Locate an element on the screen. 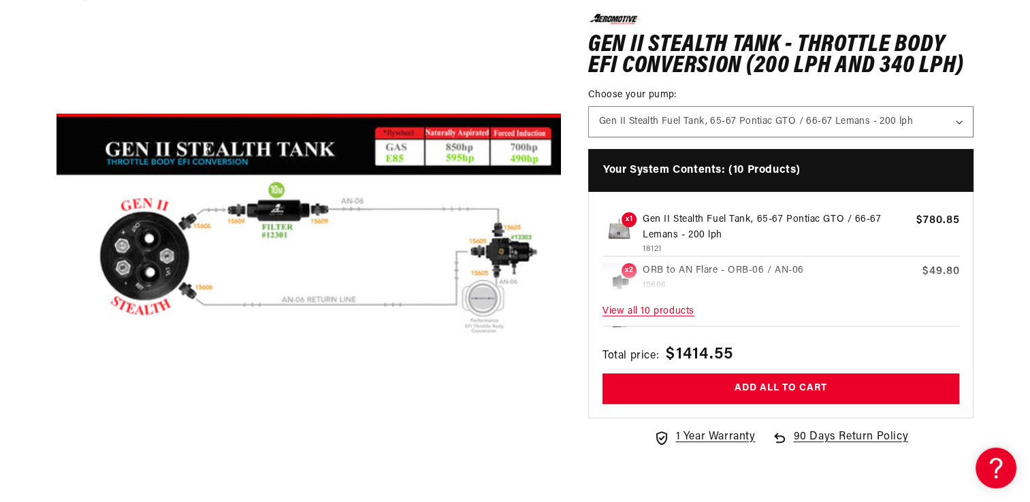 This screenshot has width=1030, height=502. span: 1 Year Warranty is located at coordinates (715, 437).